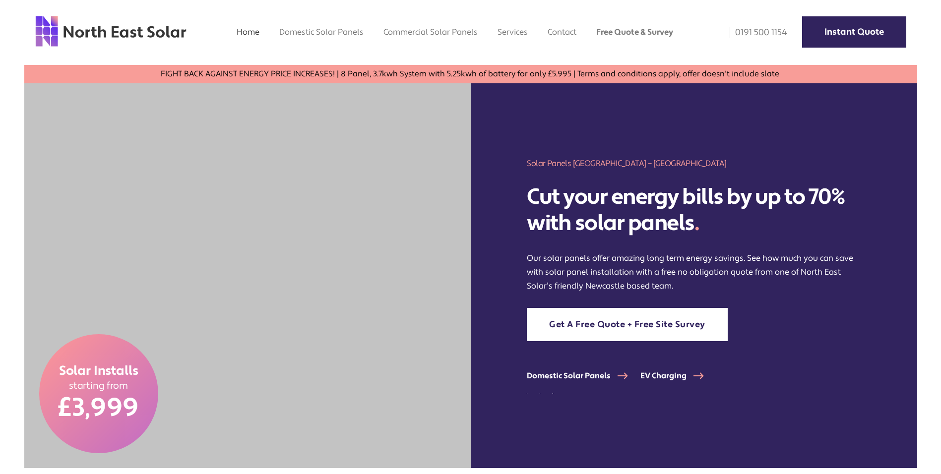 The image size is (941, 474). What do you see at coordinates (248, 32) in the screenshot?
I see `a: Home` at bounding box center [248, 32].